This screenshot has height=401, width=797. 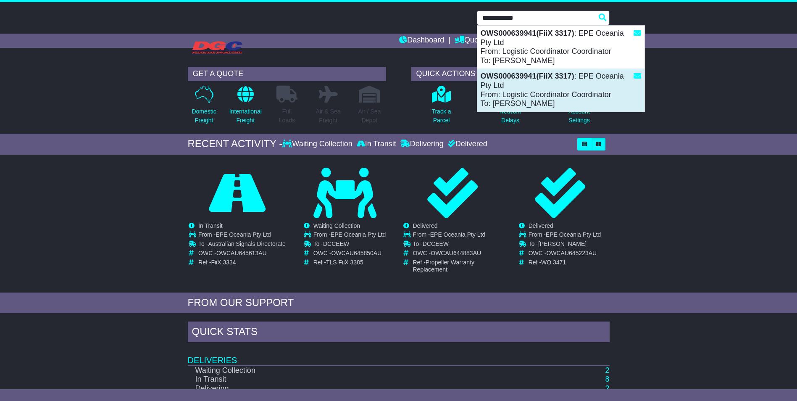 I want to click on a: InternationalFreight, so click(x=245, y=107).